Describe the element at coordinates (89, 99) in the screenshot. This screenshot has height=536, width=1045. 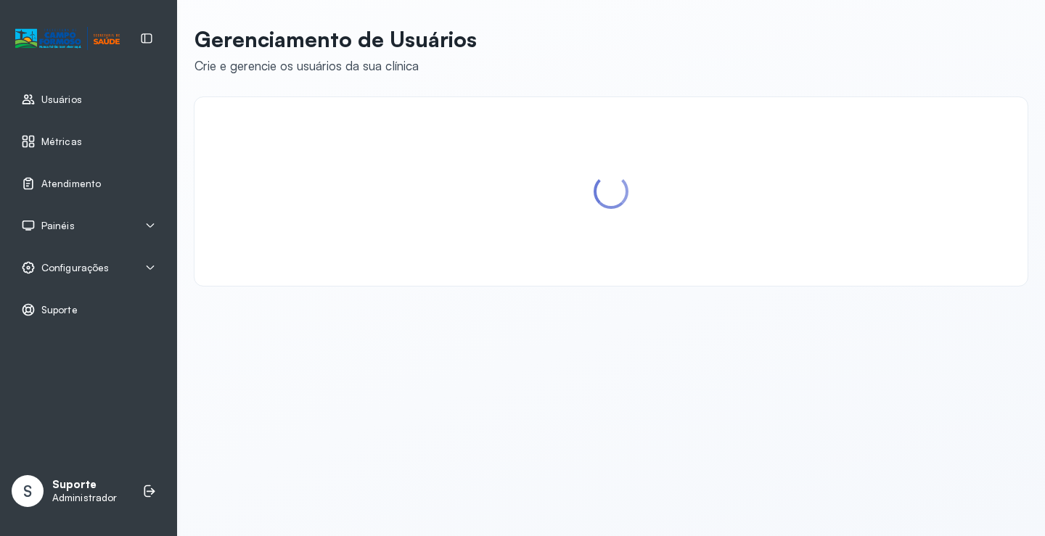
I see `a: Usuários` at that location.